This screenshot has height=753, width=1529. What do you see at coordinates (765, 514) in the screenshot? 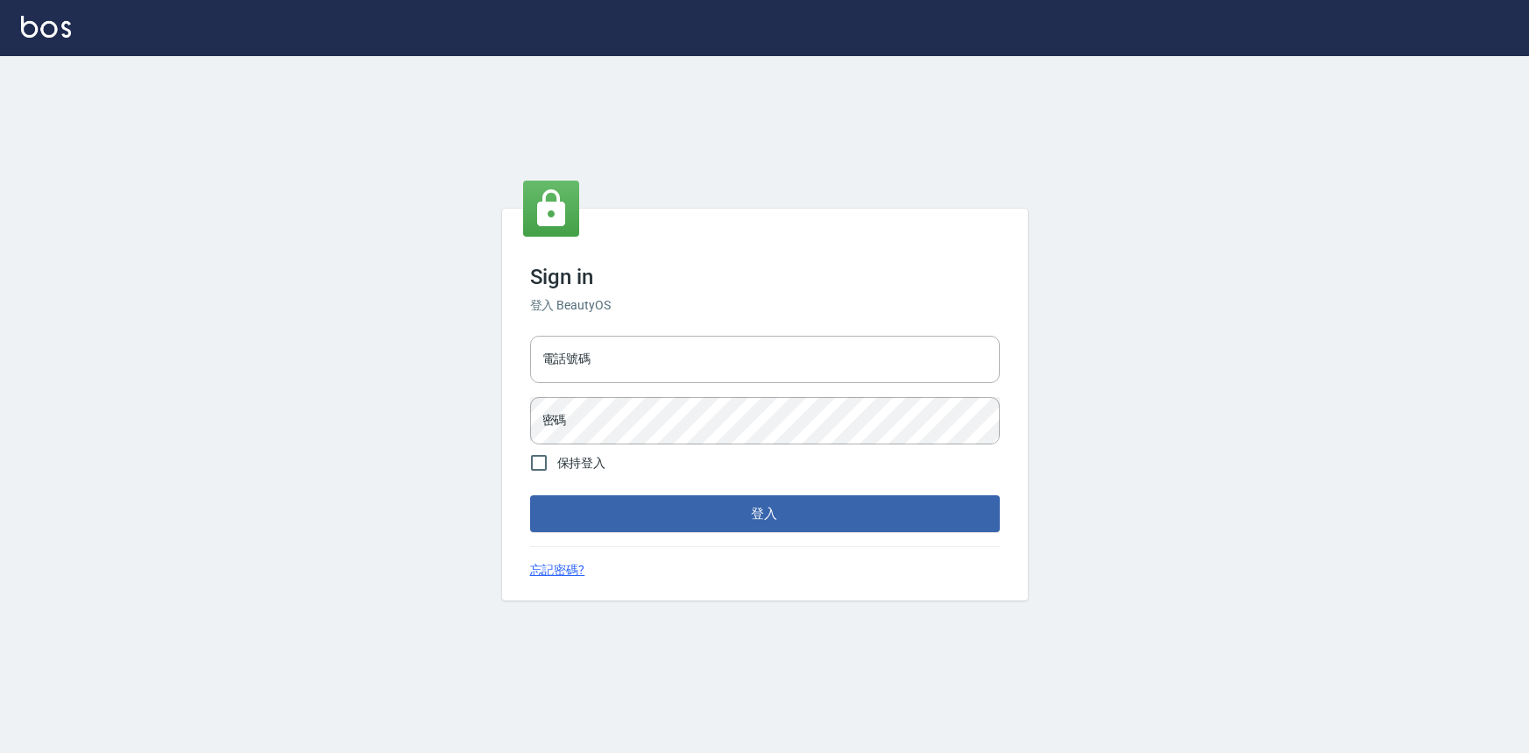
I see `button: 登入` at bounding box center [765, 514].